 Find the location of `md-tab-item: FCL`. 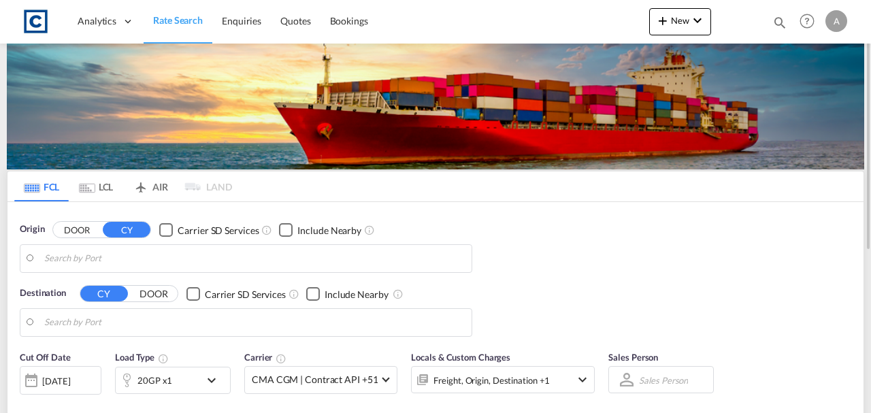

md-tab-item: FCL is located at coordinates (41, 186).